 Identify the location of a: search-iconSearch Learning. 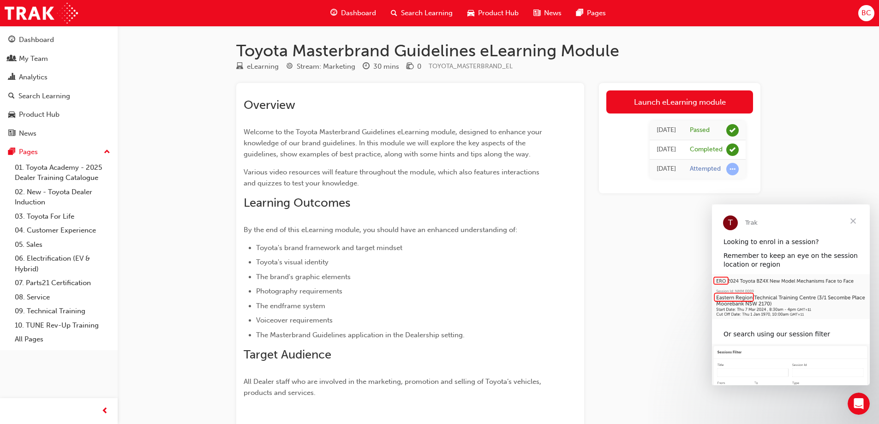
(422, 13).